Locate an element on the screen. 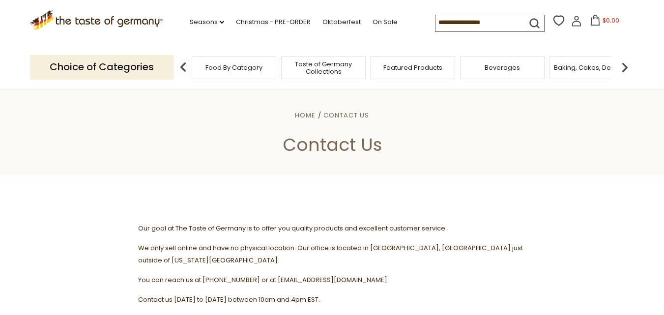 The height and width of the screenshot is (315, 664). span: Taste of Germany Collections is located at coordinates (324, 68).